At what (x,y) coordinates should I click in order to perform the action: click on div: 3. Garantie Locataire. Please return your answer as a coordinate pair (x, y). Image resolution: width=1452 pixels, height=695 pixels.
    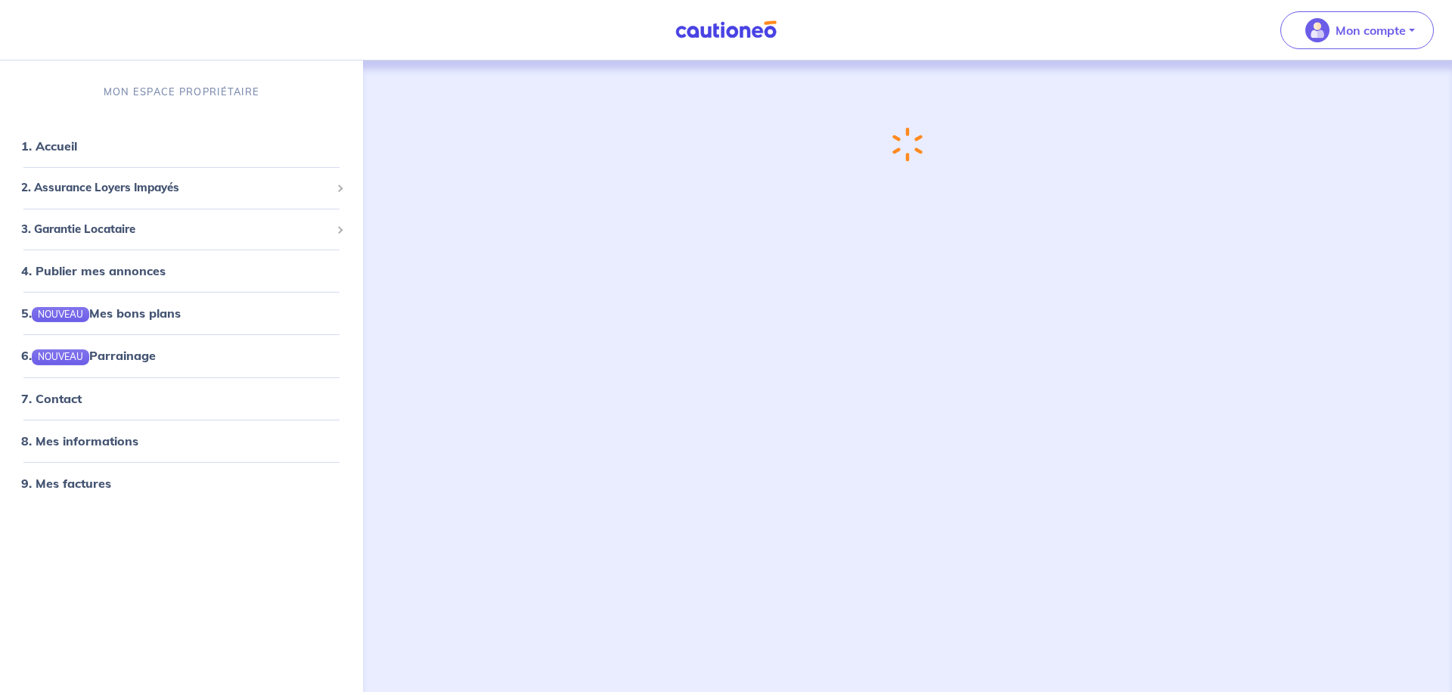
    Looking at the image, I should click on (181, 229).